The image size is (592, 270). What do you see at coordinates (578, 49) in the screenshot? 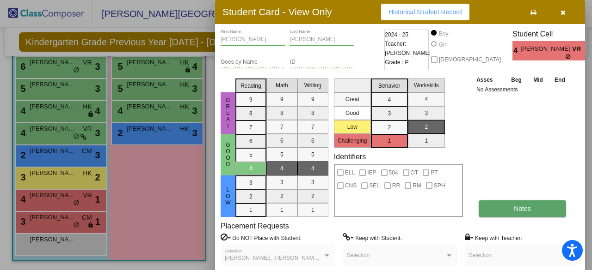
I see `span: VR` at bounding box center [578, 49].